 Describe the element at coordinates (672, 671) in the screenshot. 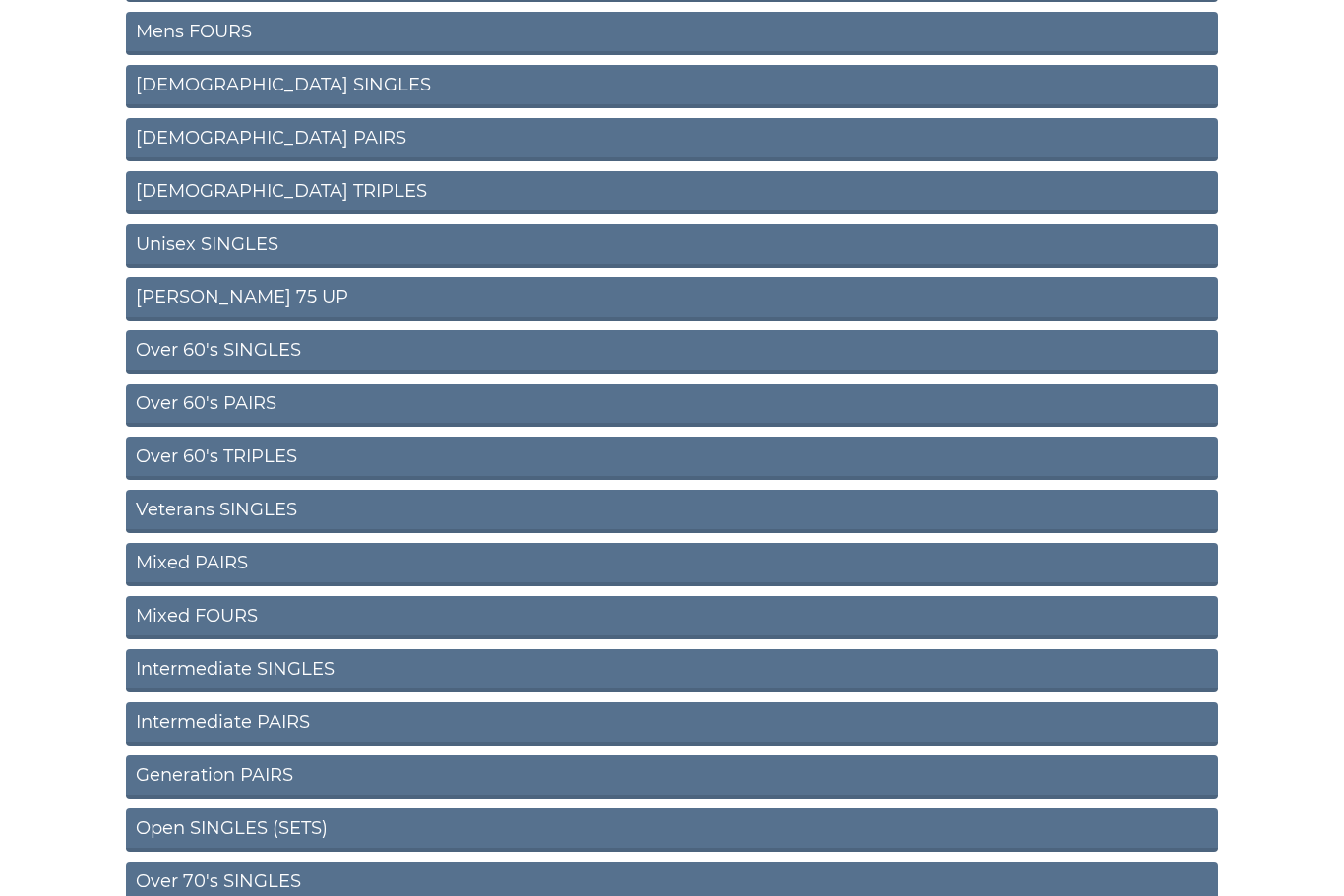

I see `a: Intermediate SINGLES` at that location.